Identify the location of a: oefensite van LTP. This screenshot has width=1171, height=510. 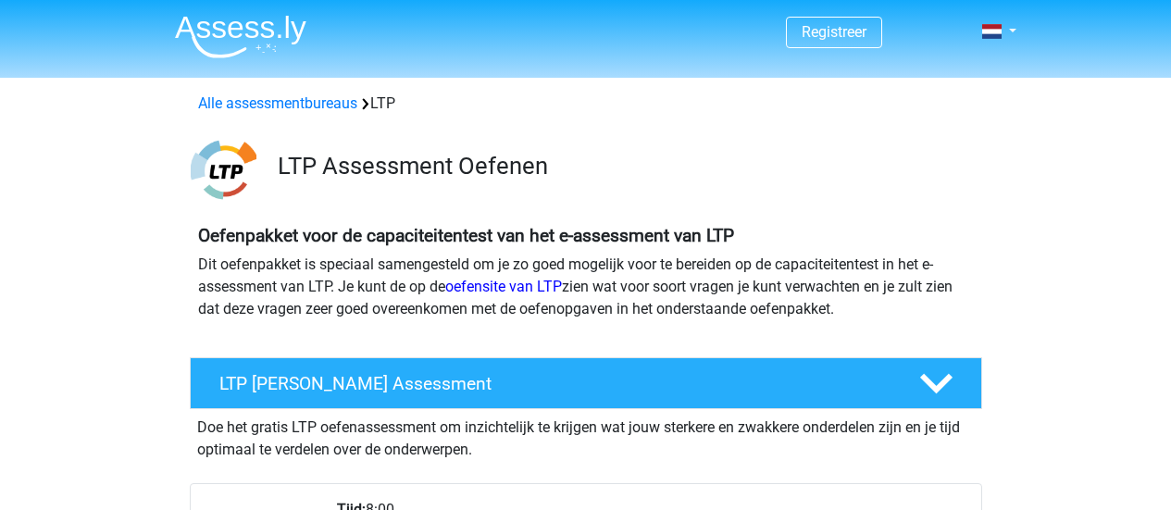
(504, 286).